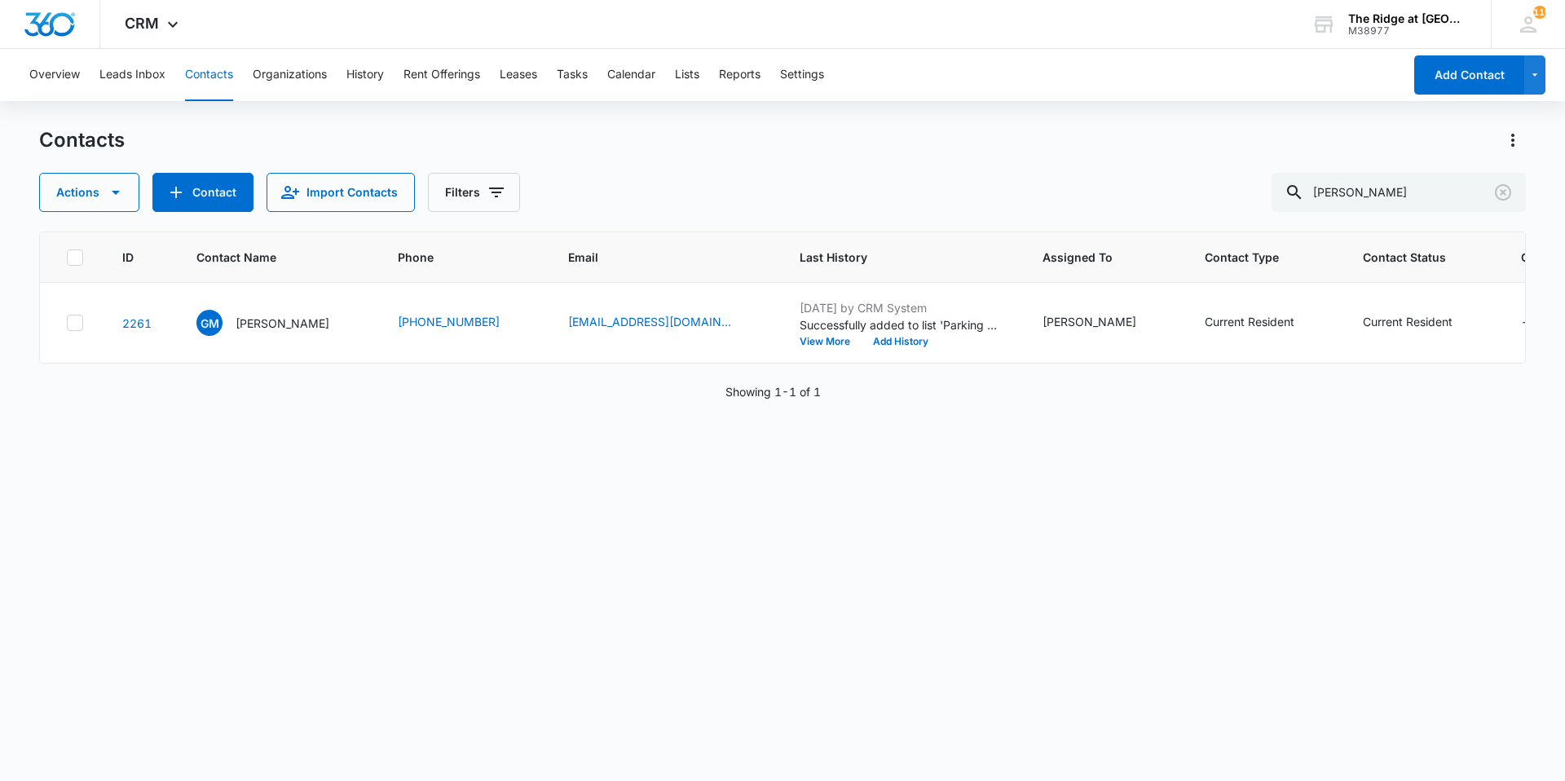 This screenshot has height=781, width=1565. What do you see at coordinates (664, 323) in the screenshot?
I see `div: Email - gmmertz79@gmail.com - Select to Edit Field` at bounding box center [664, 323].